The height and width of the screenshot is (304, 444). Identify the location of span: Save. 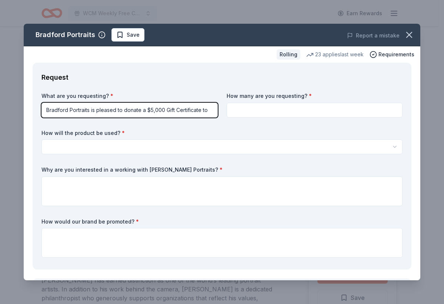
(133, 35).